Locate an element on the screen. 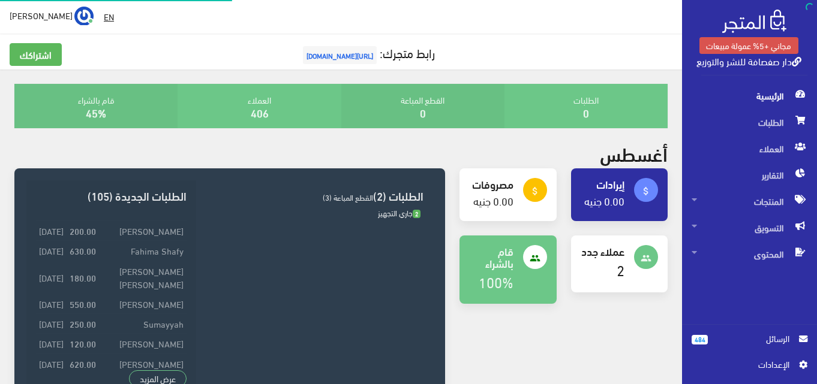 This screenshot has height=384, width=817. strong: 120.00 is located at coordinates (83, 344).